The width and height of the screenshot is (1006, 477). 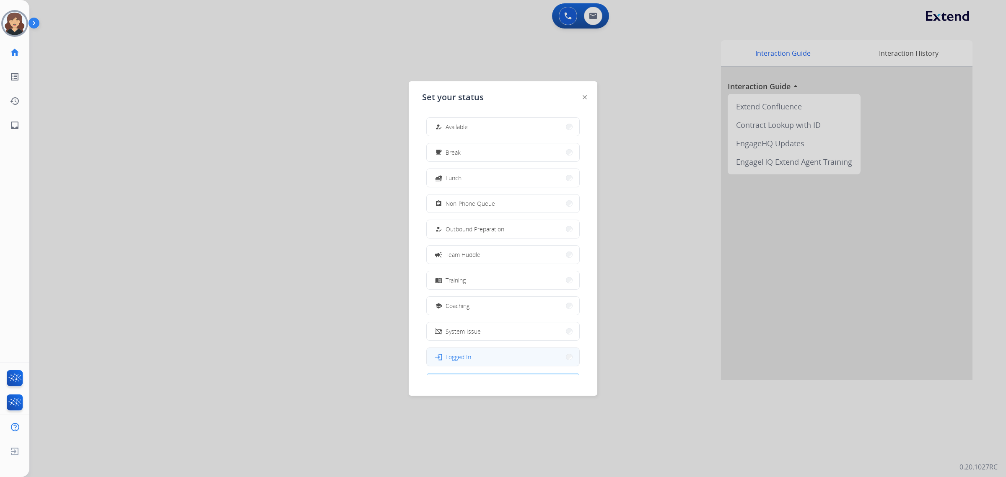 I want to click on mat-icon: campaign, so click(x=439, y=255).